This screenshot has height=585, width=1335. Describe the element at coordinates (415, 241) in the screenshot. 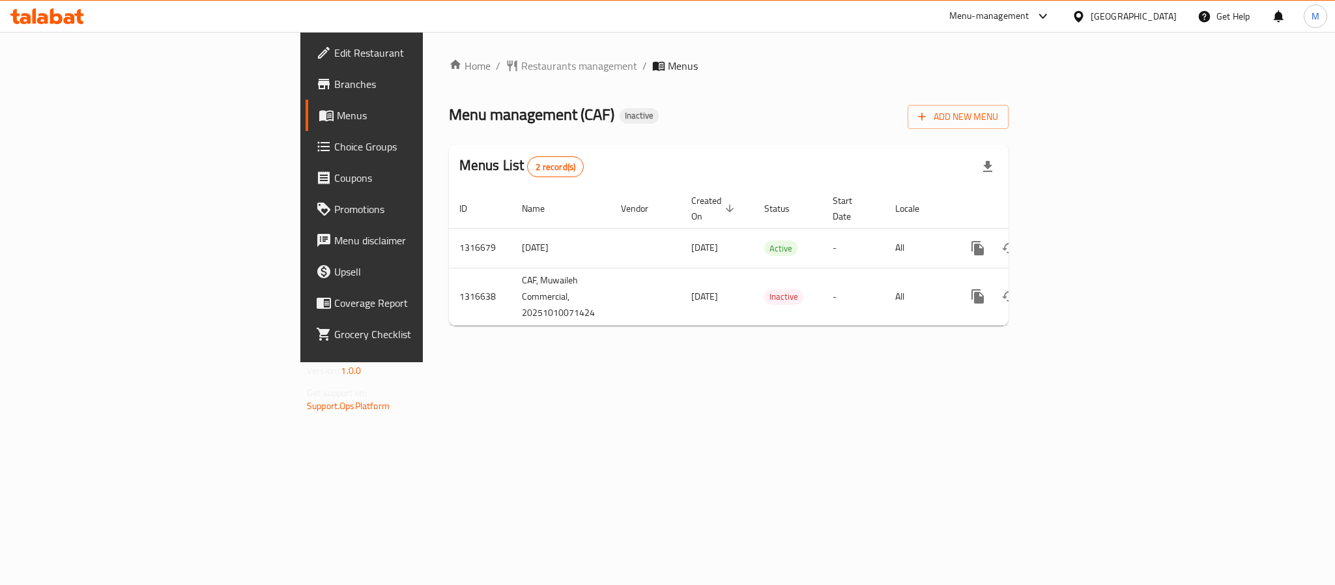

I see `a: Menu disclaimer` at that location.